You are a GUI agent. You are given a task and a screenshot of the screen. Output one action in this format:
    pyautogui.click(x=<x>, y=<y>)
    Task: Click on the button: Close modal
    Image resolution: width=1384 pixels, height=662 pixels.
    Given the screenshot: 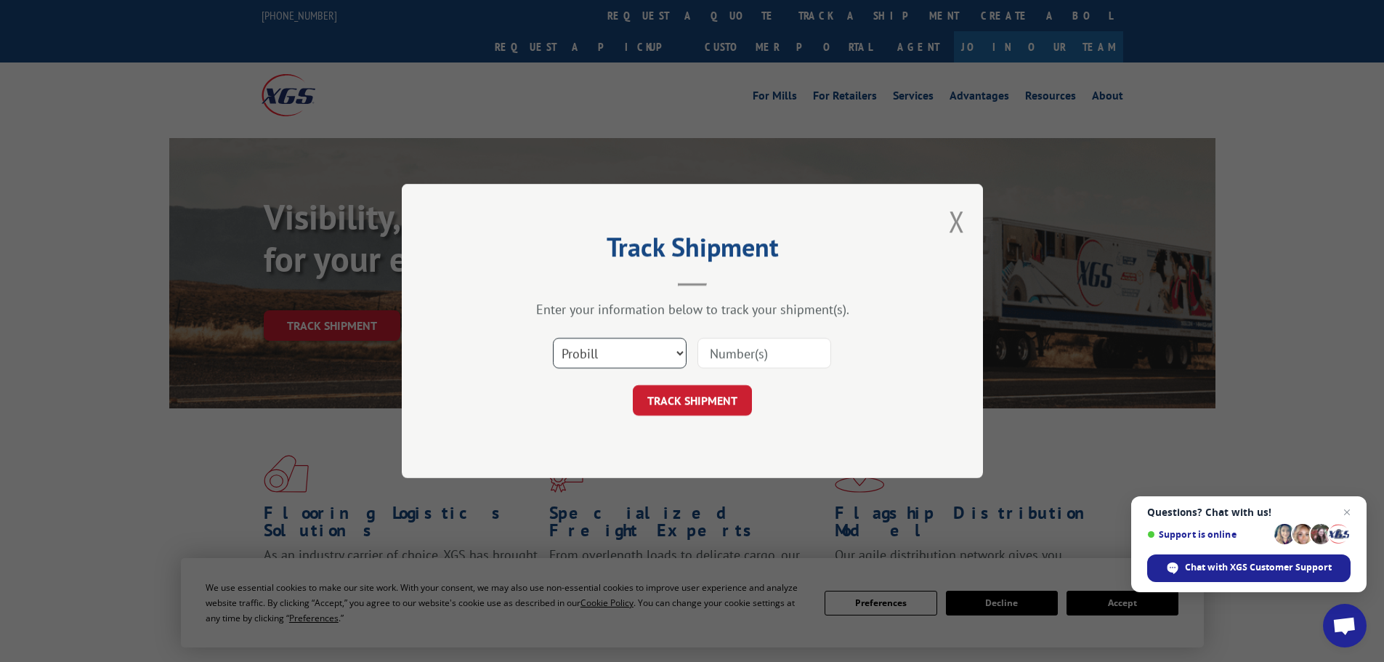 What is the action you would take?
    pyautogui.click(x=957, y=221)
    